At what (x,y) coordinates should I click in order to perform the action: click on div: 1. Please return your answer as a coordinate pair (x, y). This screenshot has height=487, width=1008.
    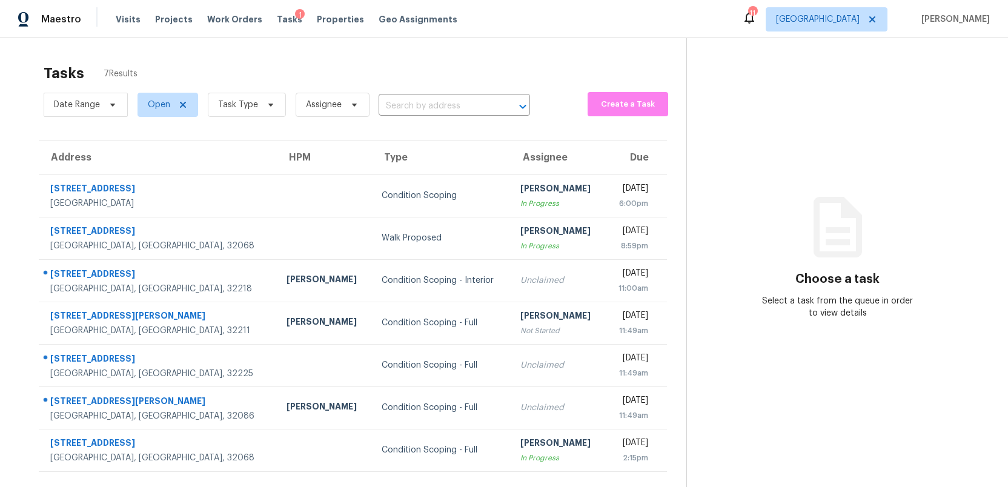
    Looking at the image, I should click on (300, 15).